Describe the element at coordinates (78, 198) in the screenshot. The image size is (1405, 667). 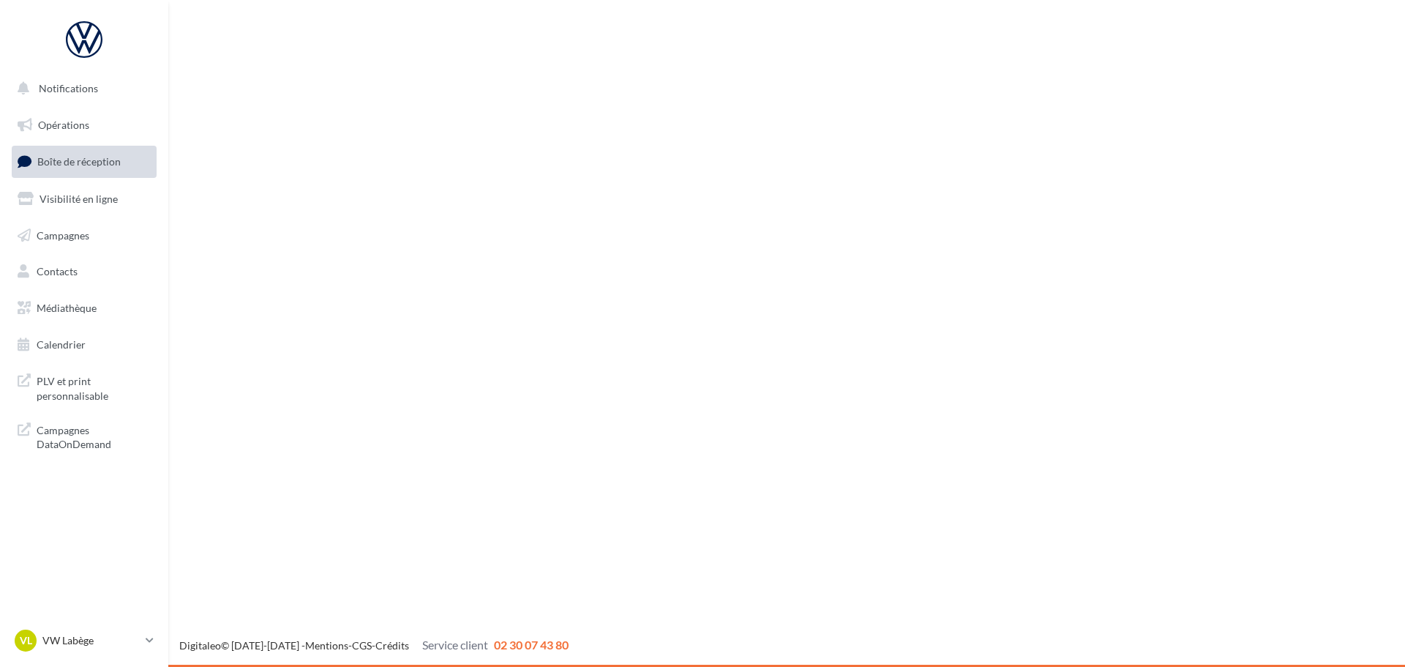
I see `span: Visibilité en ligne` at that location.